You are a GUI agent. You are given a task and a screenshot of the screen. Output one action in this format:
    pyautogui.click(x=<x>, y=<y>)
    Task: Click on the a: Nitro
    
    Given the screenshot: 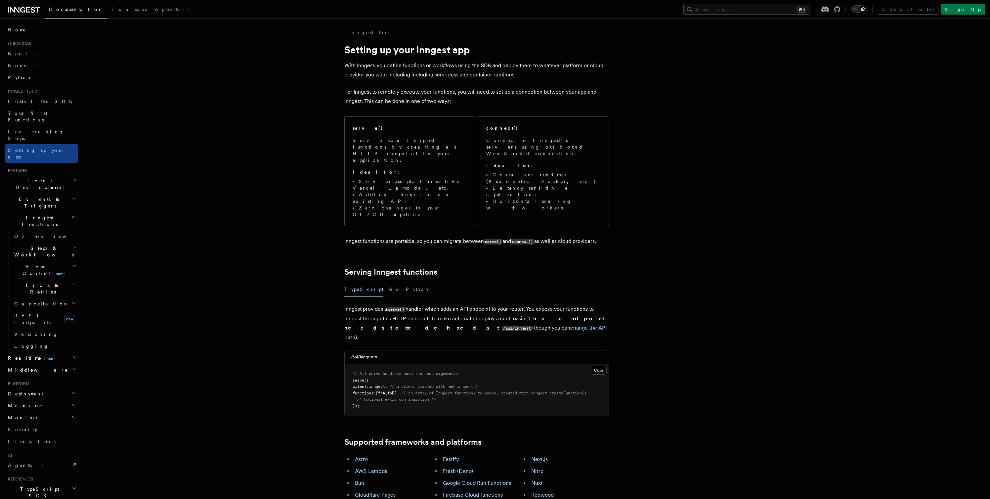 What is the action you would take?
    pyautogui.click(x=537, y=471)
    